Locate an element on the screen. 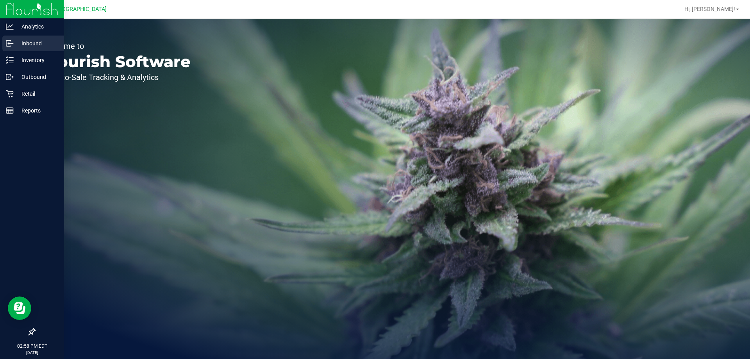  p: Analytics is located at coordinates (37, 27).